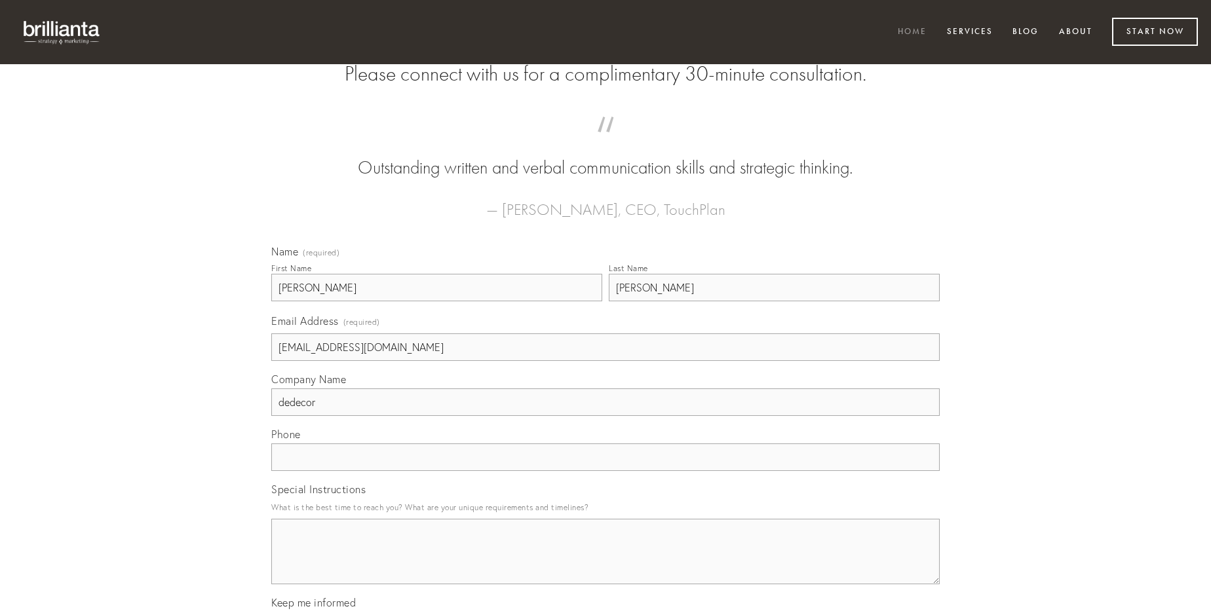 This screenshot has height=615, width=1211. Describe the element at coordinates (284, 252) in the screenshot. I see `span: Name` at that location.